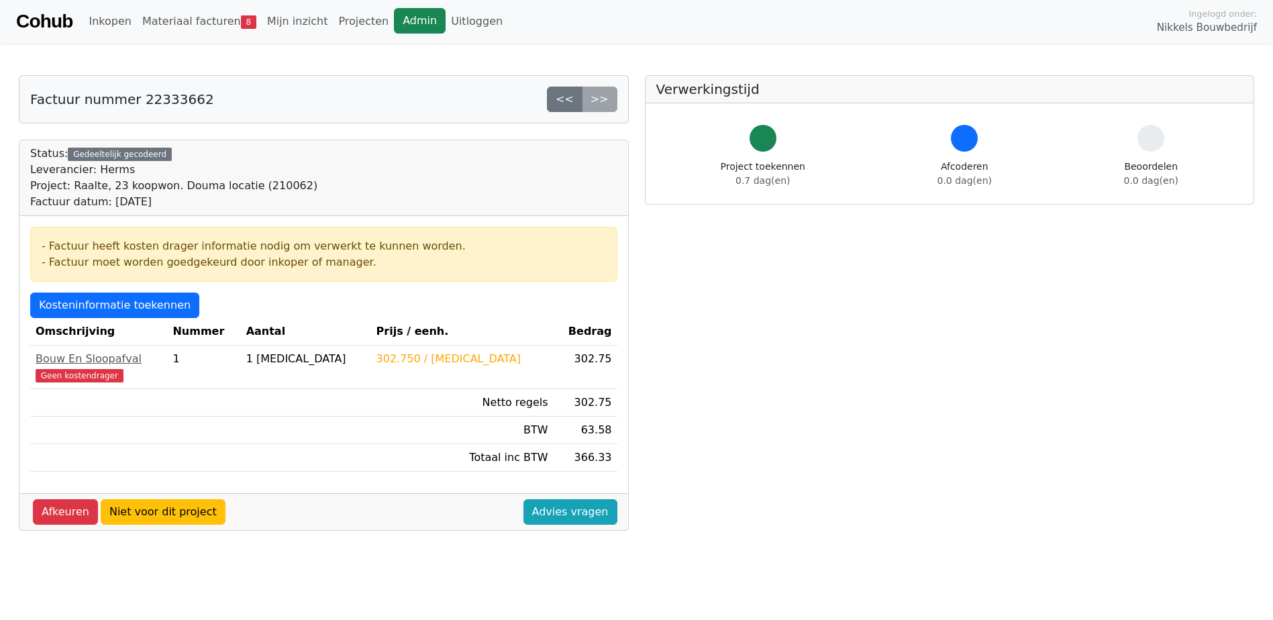 This screenshot has width=1273, height=620. I want to click on a: Materiaal facturen8, so click(199, 21).